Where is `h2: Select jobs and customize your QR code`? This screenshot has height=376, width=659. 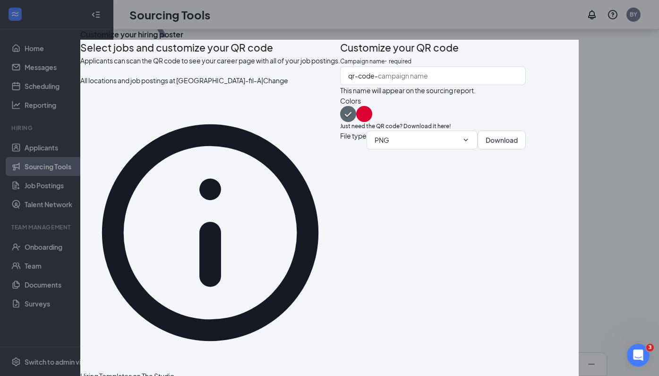 h2: Select jobs and customize your QR code is located at coordinates (177, 47).